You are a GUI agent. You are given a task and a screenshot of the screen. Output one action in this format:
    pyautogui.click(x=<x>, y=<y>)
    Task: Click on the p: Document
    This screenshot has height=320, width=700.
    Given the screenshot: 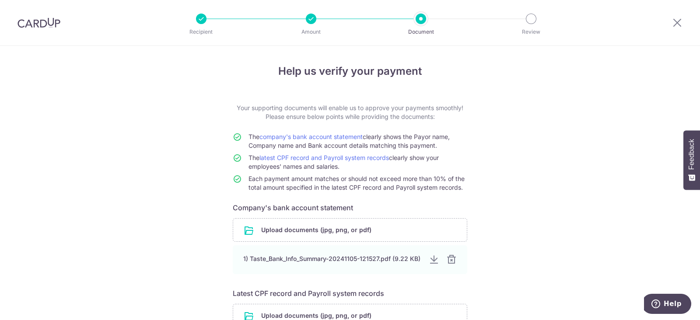 What is the action you would take?
    pyautogui.click(x=421, y=32)
    